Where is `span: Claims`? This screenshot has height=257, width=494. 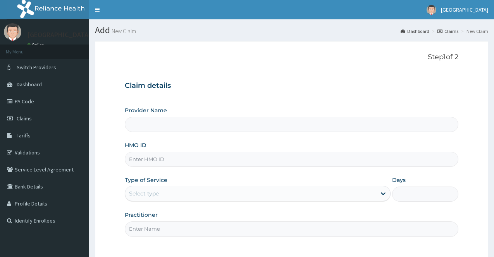 span: Claims is located at coordinates (24, 119).